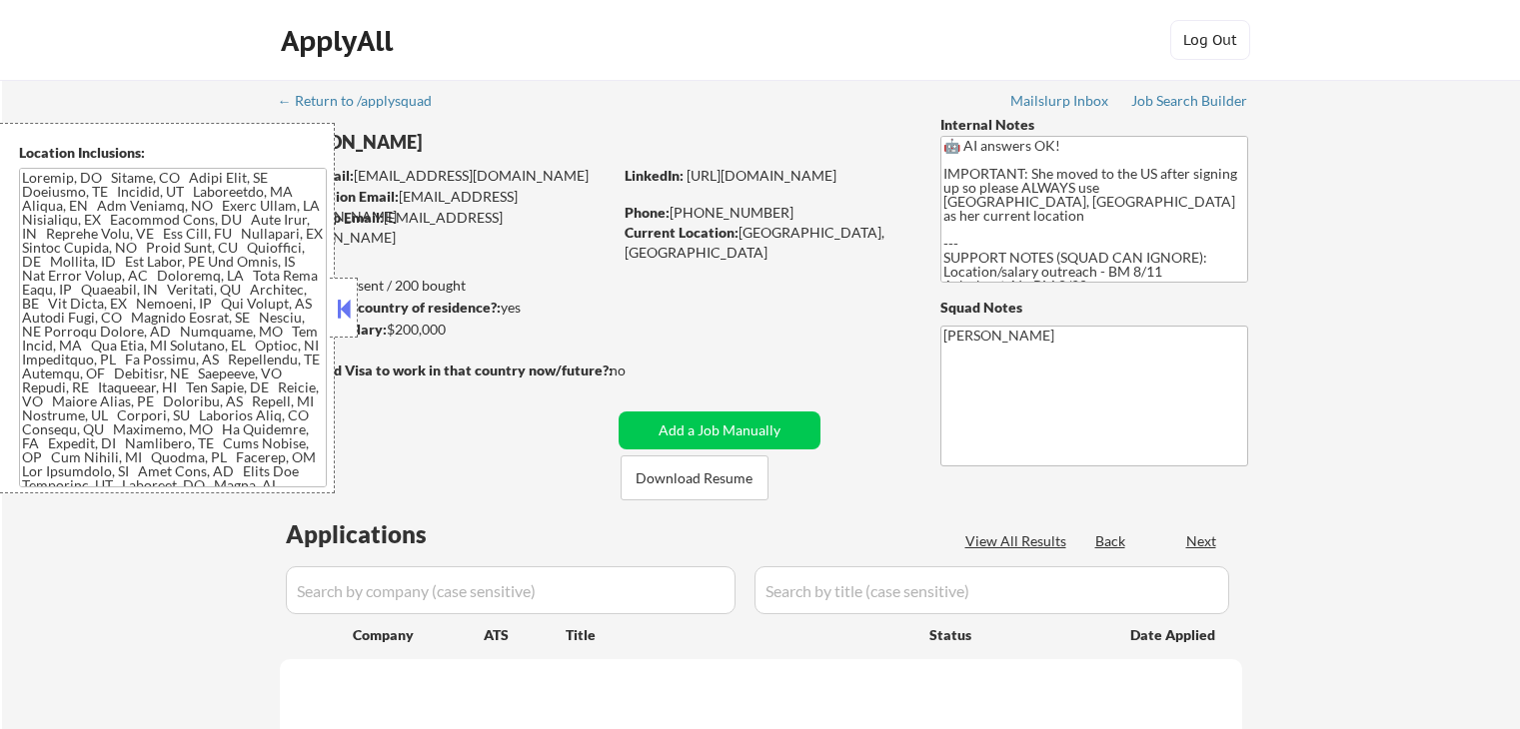 This screenshot has width=1520, height=729. I want to click on div: Mailslurp Inbox, so click(1060, 101).